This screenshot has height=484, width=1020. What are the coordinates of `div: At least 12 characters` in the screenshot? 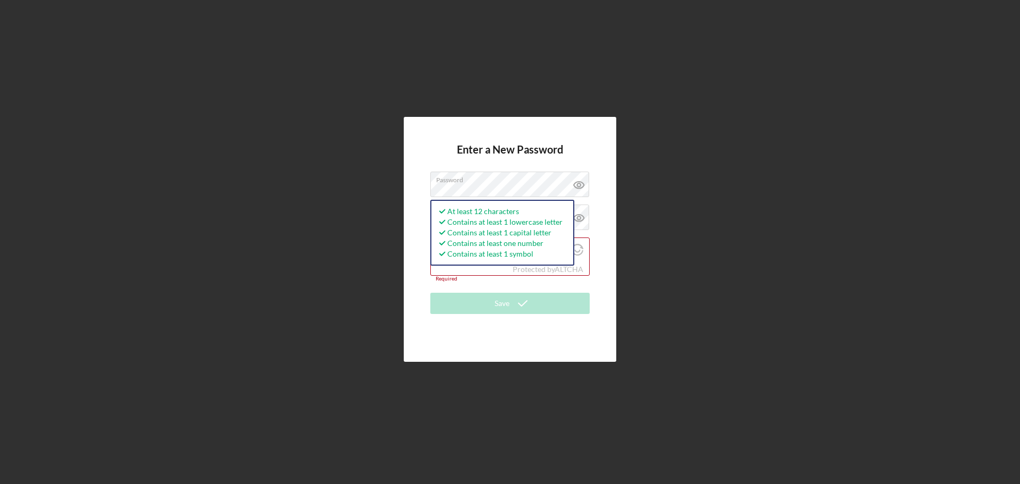 It's located at (500, 212).